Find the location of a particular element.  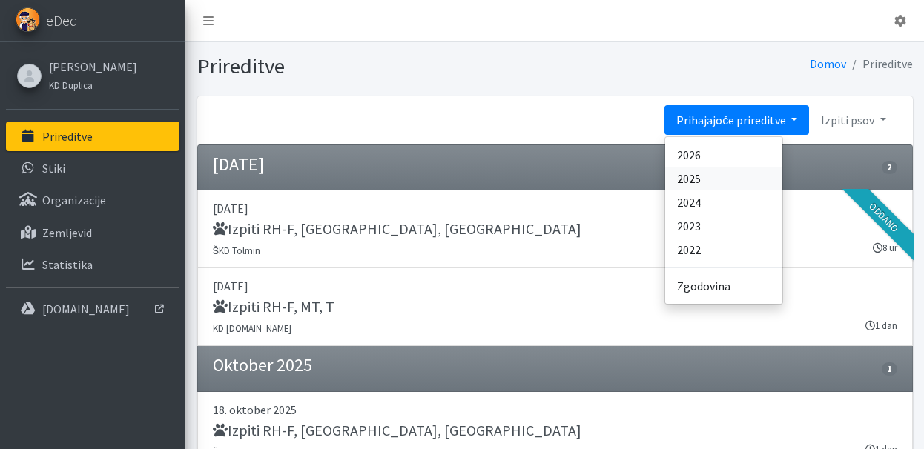

a: Prihajajoče prireditve is located at coordinates (737, 120).